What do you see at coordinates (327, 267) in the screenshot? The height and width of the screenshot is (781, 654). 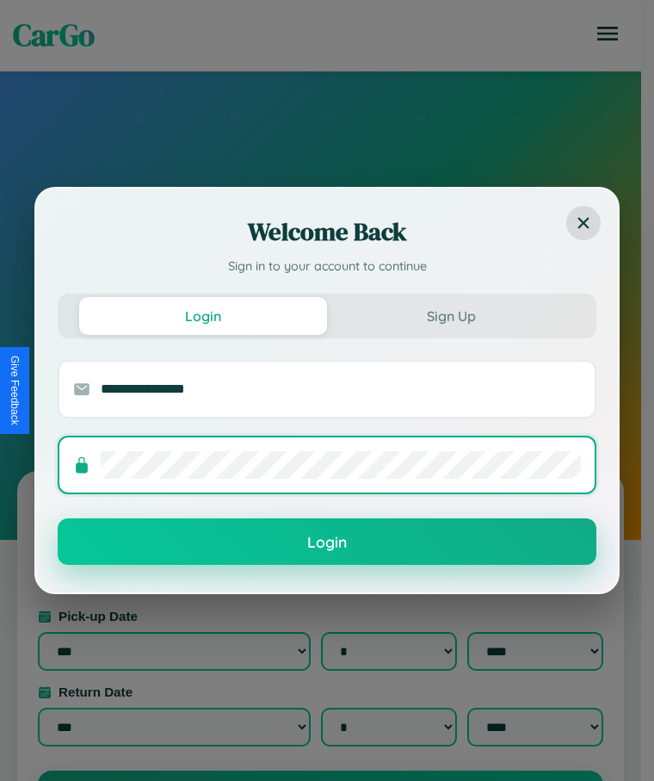 I see `p: Sign in to your account to continue` at bounding box center [327, 267].